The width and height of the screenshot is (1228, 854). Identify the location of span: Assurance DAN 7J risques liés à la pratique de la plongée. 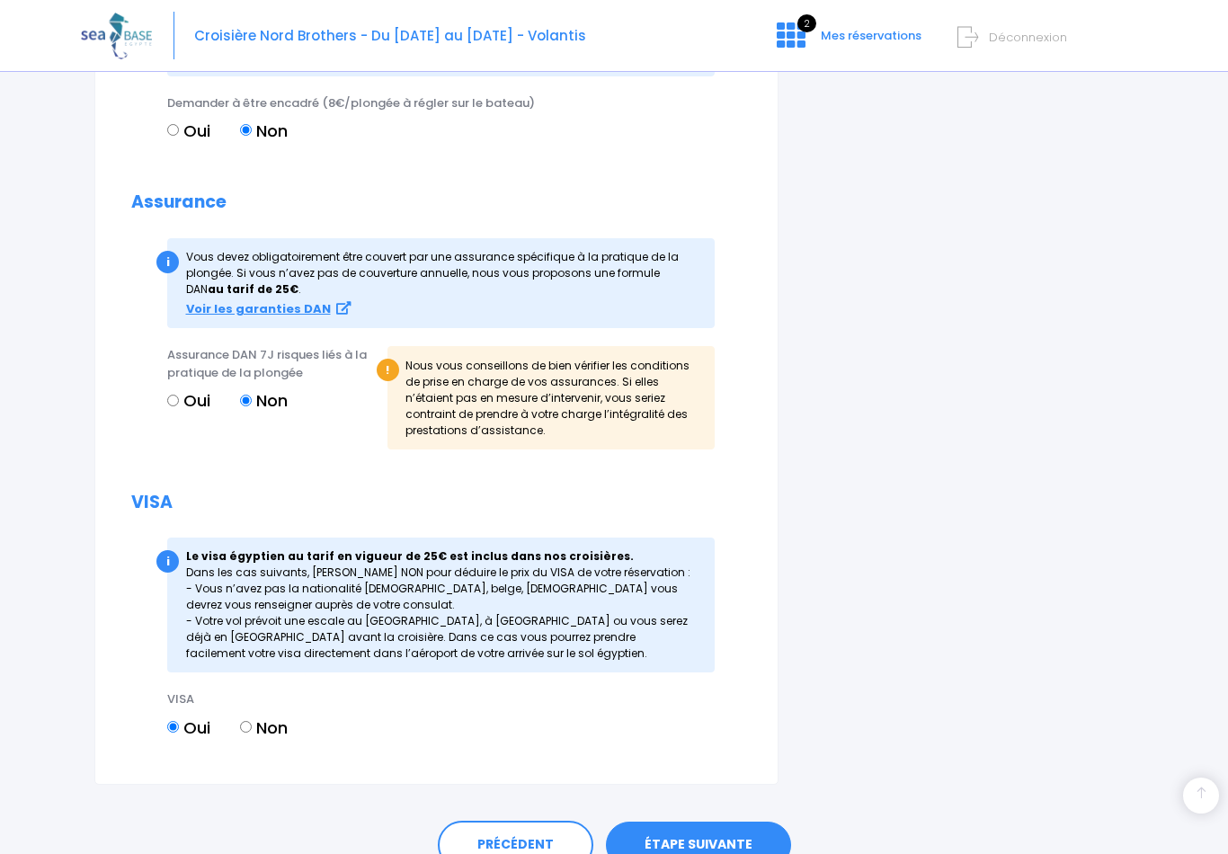
(267, 363).